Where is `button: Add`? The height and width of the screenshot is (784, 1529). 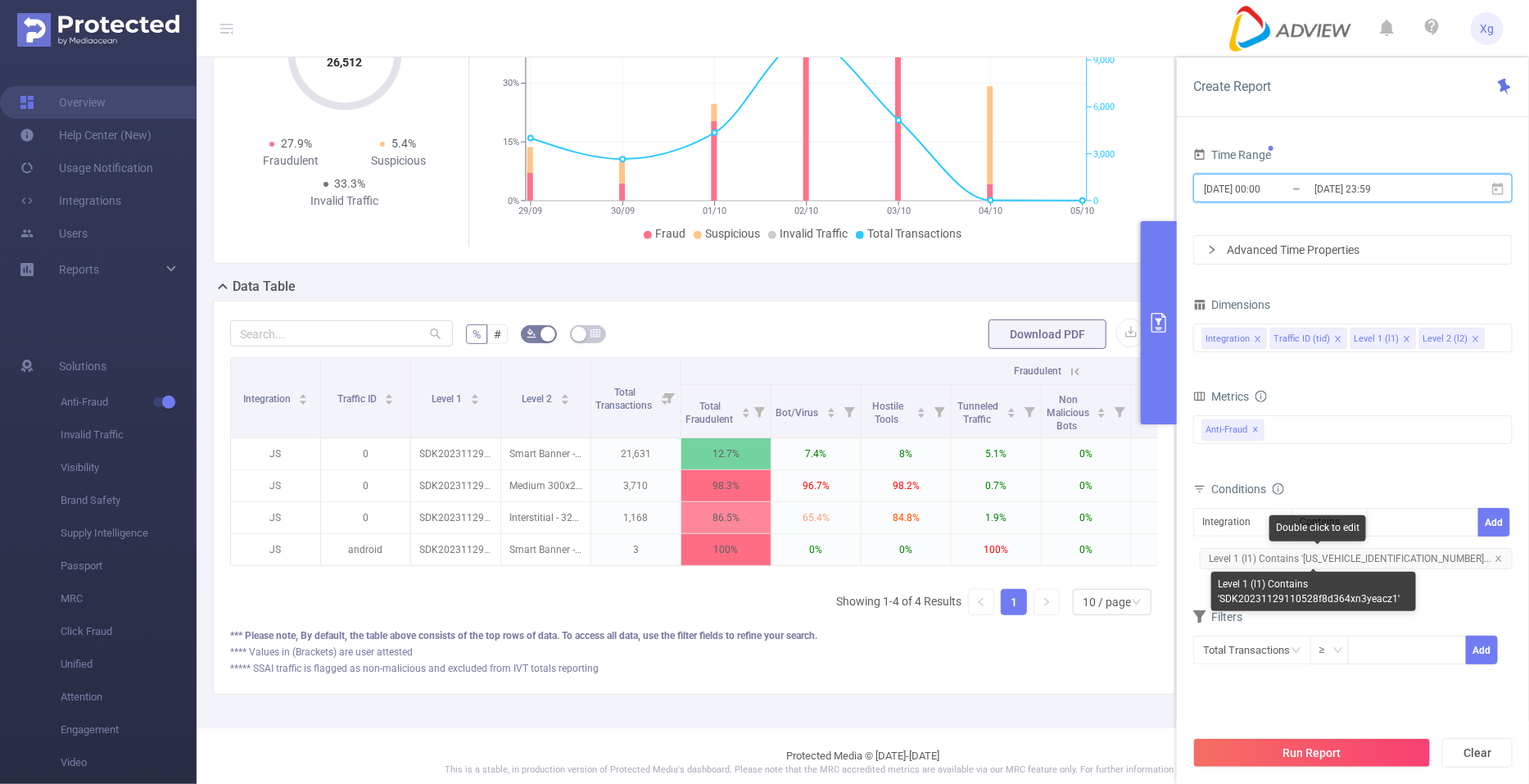
button: Add is located at coordinates (1494, 522).